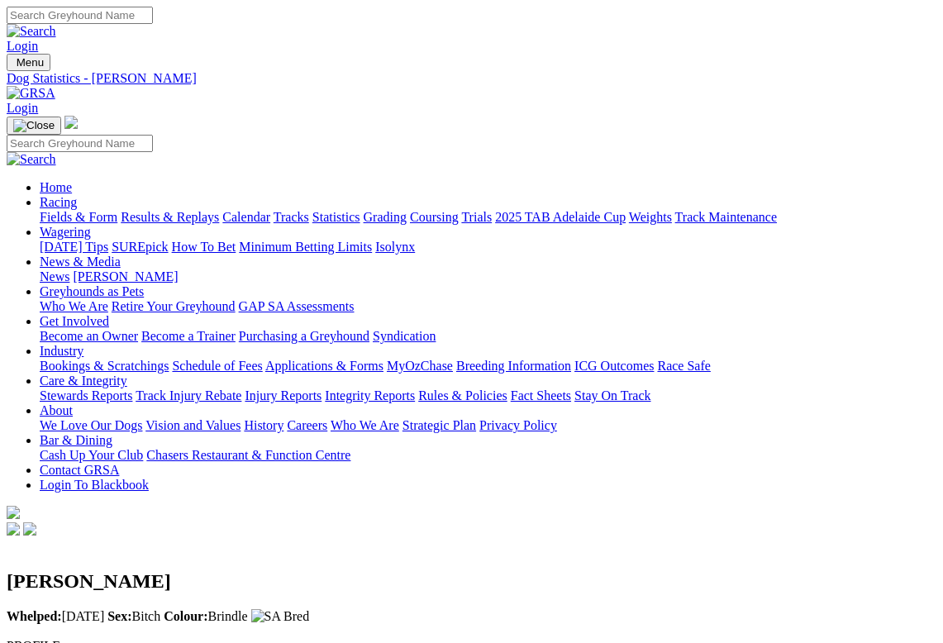 Image resolution: width=943 pixels, height=643 pixels. I want to click on img: GRSA, so click(31, 93).